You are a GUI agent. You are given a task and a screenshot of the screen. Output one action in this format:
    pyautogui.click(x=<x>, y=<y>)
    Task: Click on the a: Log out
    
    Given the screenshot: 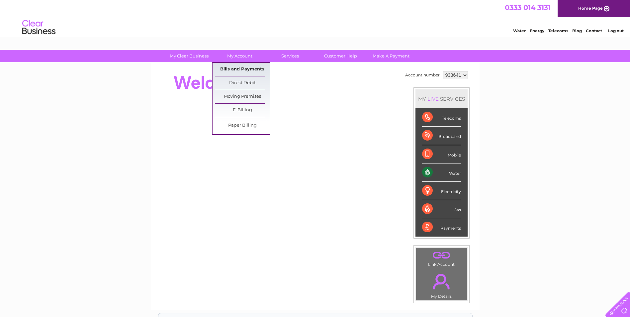 What is the action you would take?
    pyautogui.click(x=615, y=31)
    